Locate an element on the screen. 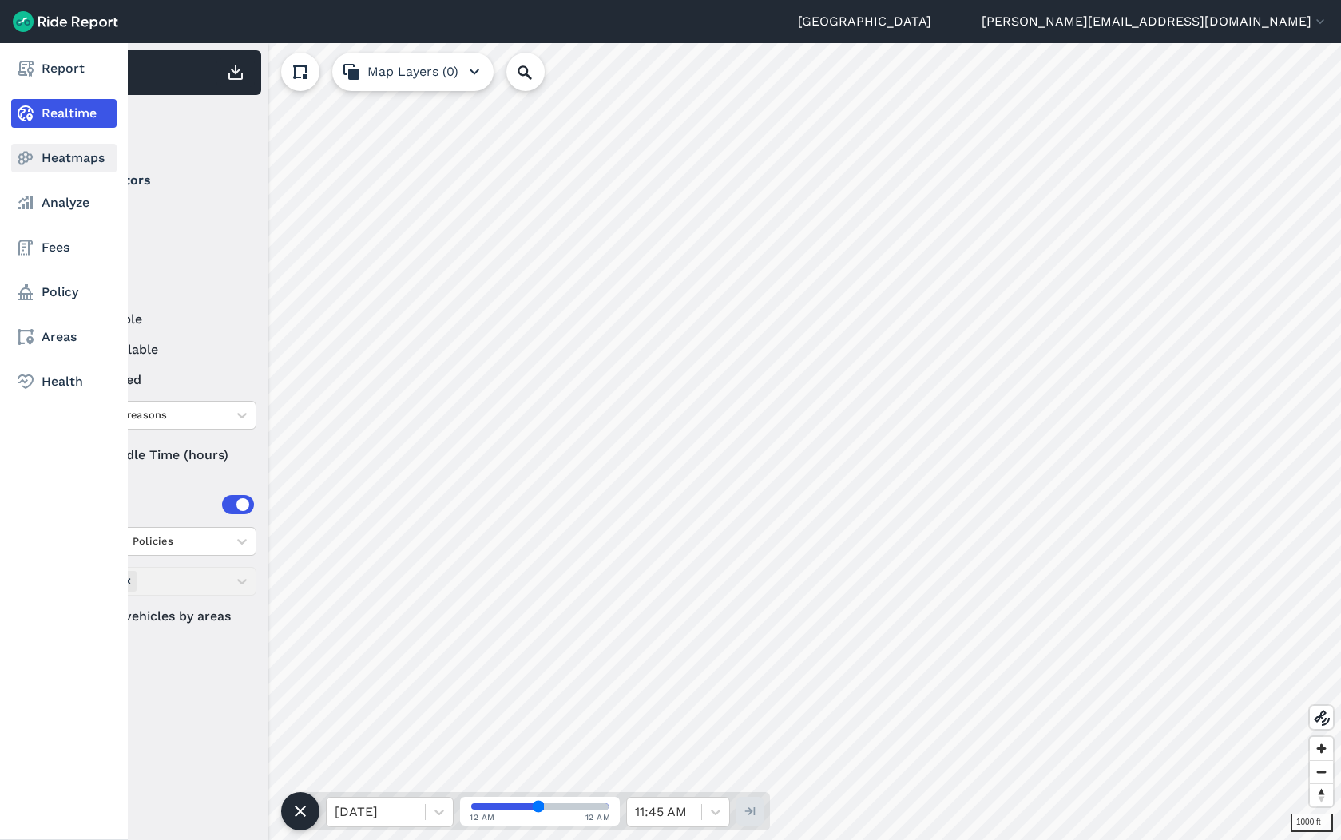 The width and height of the screenshot is (1341, 840). label: reserved is located at coordinates (161, 380).